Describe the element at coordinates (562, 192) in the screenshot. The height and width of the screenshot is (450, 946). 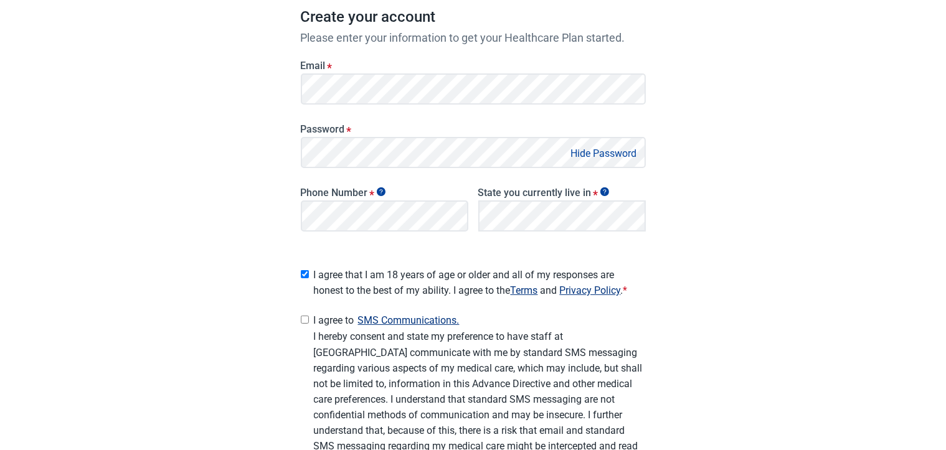
I see `label: State you currently live in` at that location.